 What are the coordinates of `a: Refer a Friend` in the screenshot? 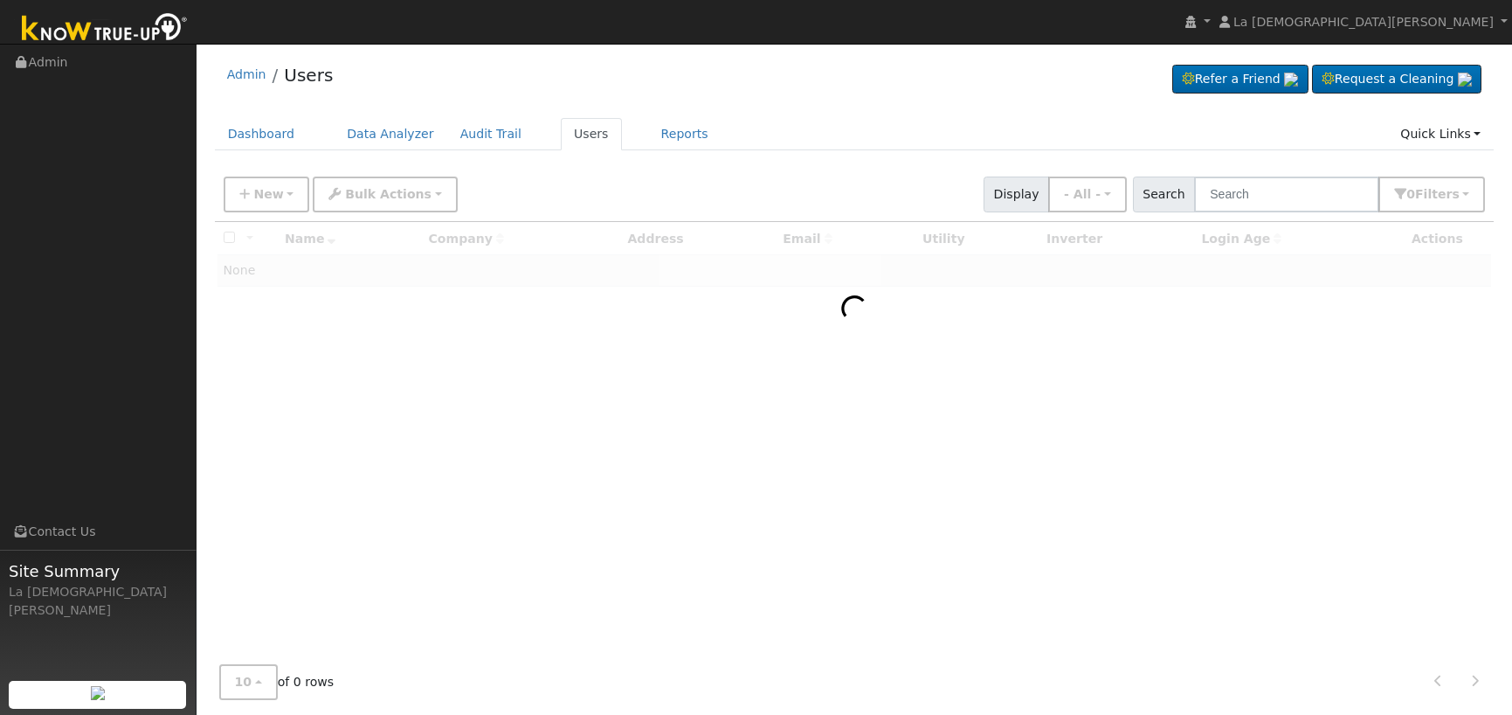 It's located at (1240, 79).